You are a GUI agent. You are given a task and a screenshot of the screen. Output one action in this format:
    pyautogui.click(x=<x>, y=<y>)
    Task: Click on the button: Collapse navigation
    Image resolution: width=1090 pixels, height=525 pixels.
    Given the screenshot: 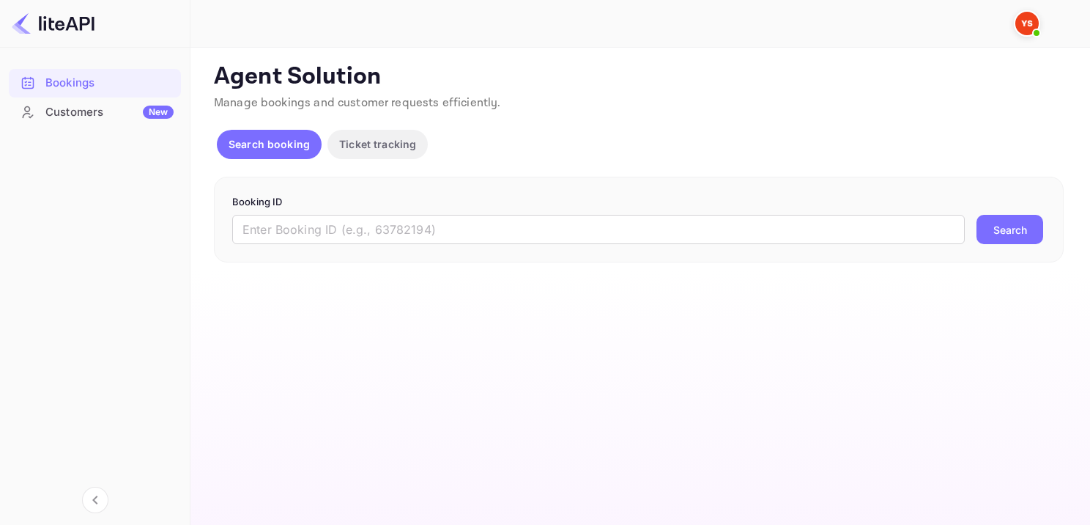 What is the action you would take?
    pyautogui.click(x=95, y=500)
    